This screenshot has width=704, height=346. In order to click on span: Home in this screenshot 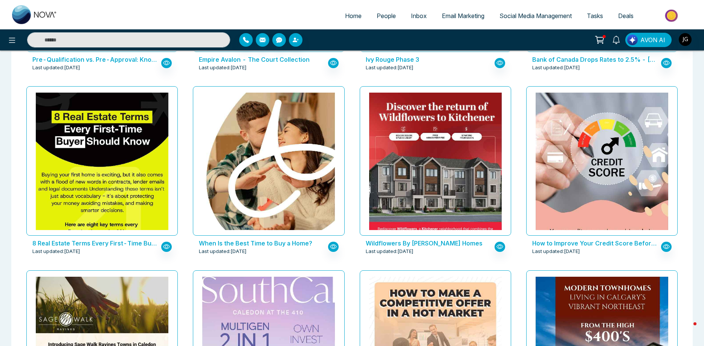, I will do `click(353, 16)`.